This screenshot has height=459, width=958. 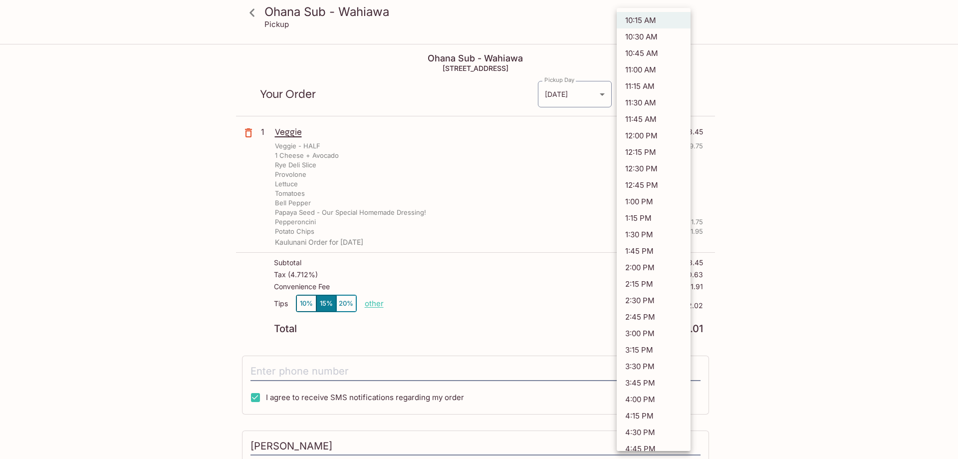 What do you see at coordinates (654, 185) in the screenshot?
I see `li: 12:45 PM` at bounding box center [654, 185].